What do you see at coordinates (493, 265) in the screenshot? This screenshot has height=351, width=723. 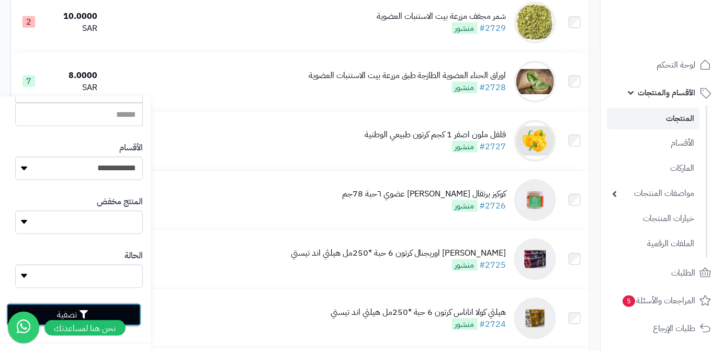 I see `a: #2725` at bounding box center [493, 265].